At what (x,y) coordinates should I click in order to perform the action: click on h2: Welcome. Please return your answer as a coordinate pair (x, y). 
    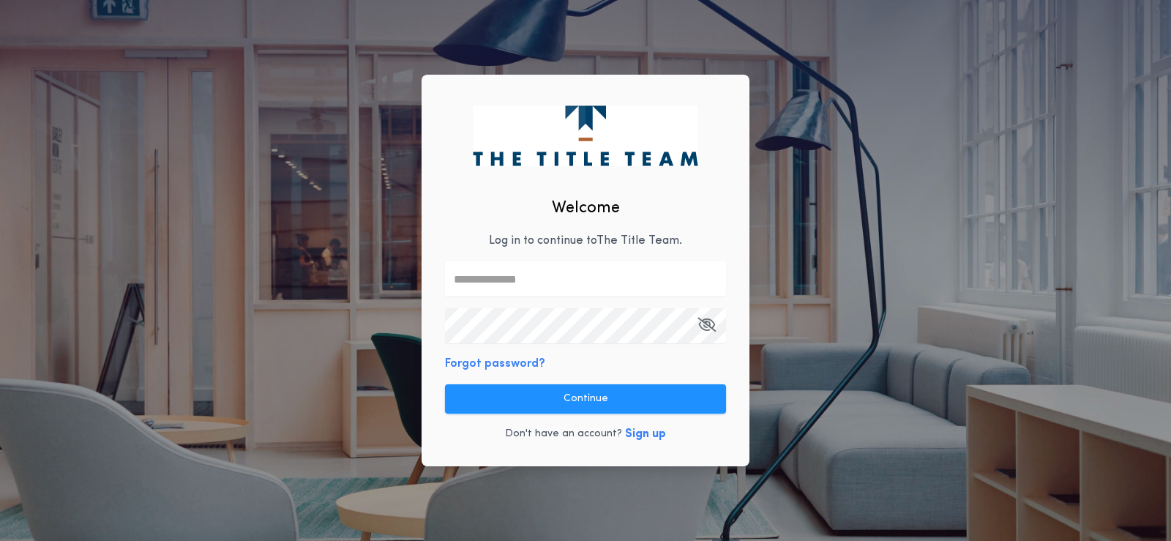
    Looking at the image, I should click on (585, 208).